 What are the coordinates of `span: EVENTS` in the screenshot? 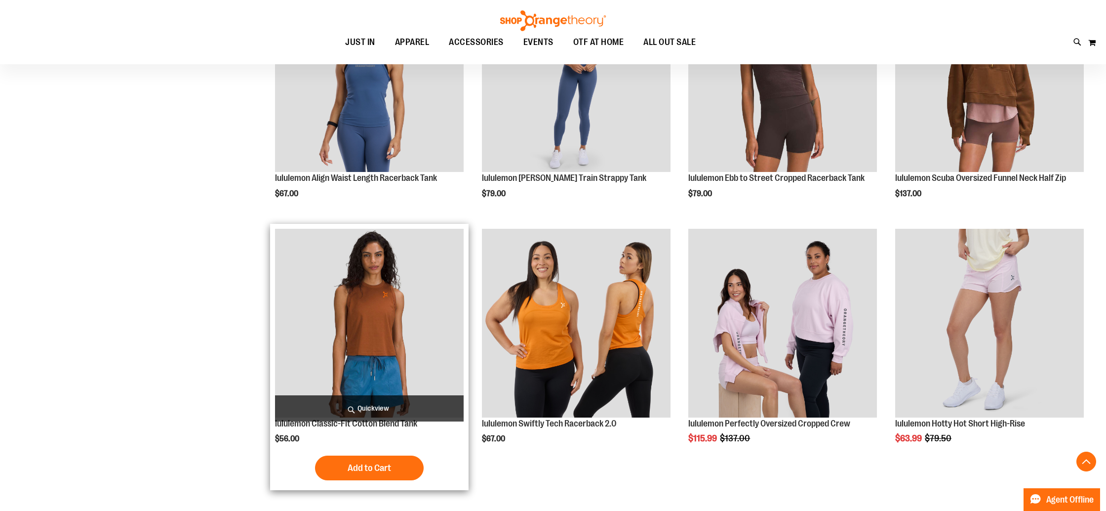 It's located at (538, 42).